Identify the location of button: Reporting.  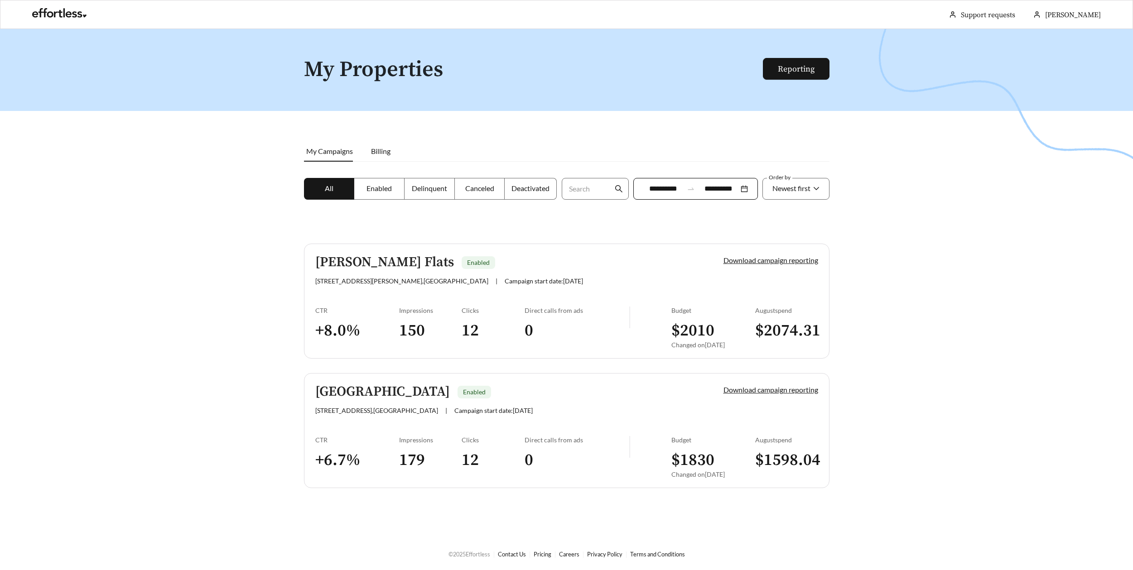
(796, 69).